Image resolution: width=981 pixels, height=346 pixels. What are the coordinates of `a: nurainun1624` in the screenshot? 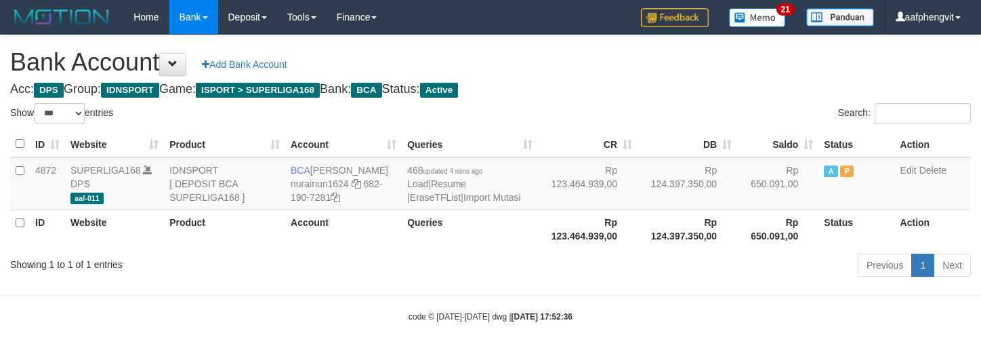 It's located at (320, 184).